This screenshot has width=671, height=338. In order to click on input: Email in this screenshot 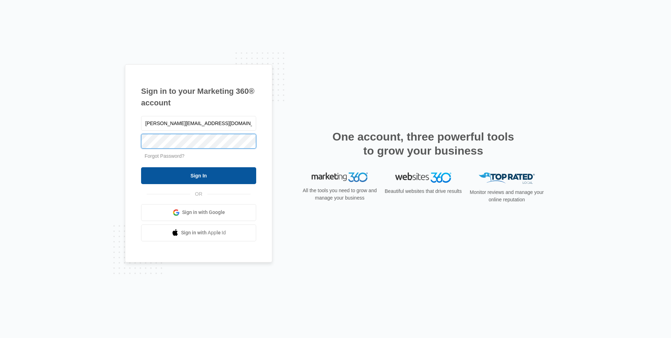, I will do `click(199, 123)`.